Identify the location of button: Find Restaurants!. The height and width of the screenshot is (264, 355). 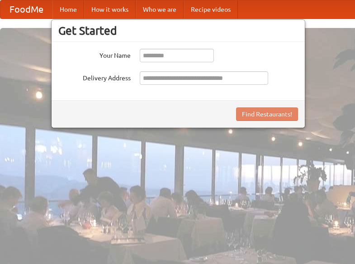
(267, 114).